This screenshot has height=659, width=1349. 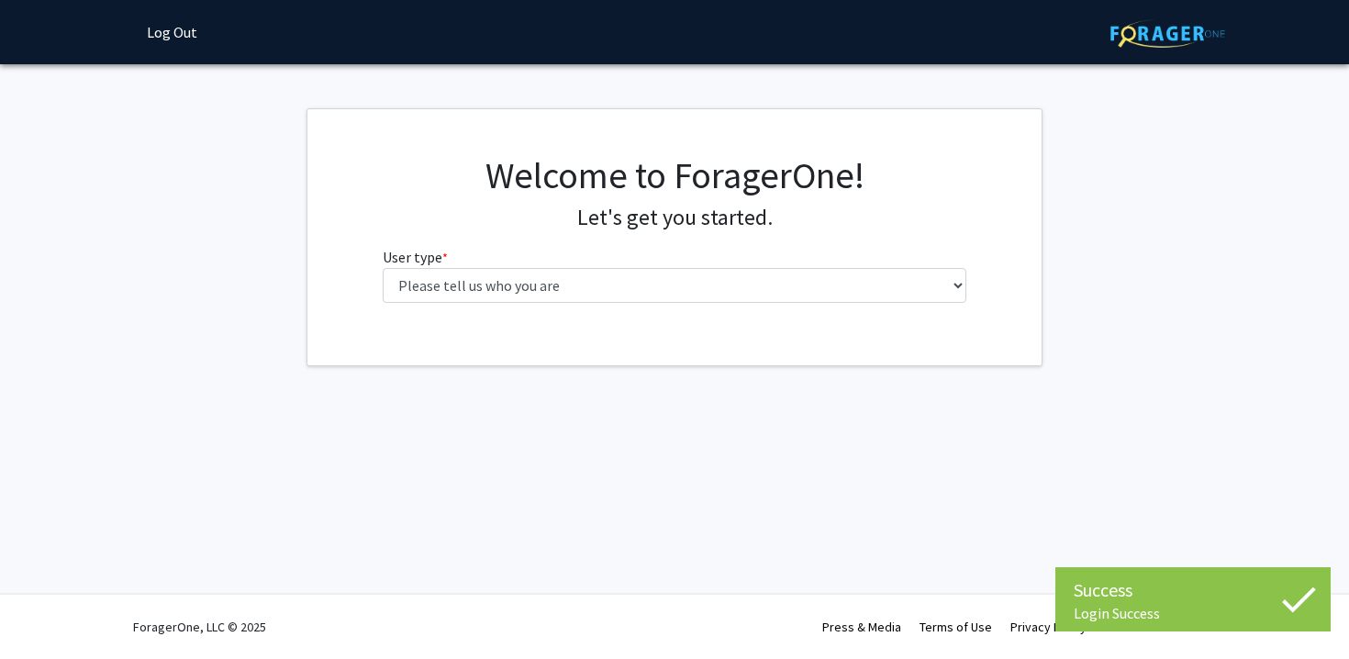 I want to click on img: ForagerOne Logo, so click(x=1167, y=33).